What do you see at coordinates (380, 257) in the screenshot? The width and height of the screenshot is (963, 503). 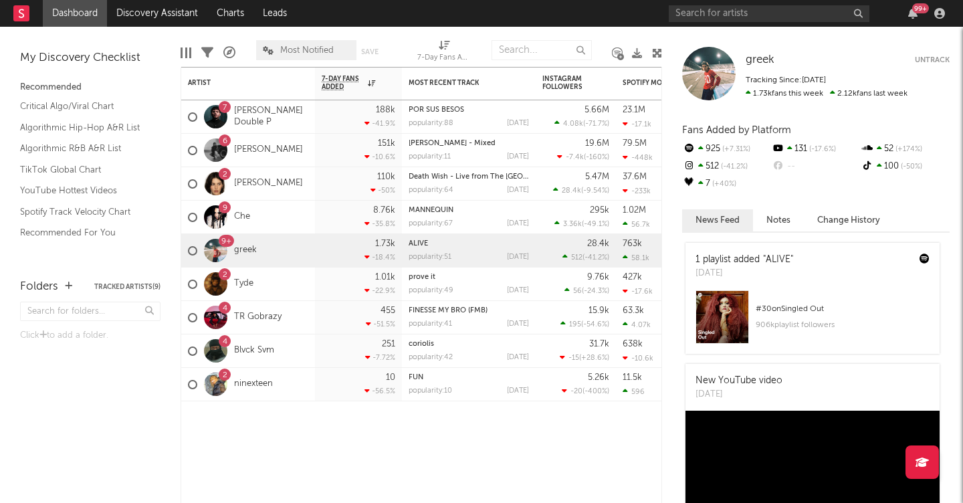 I see `div: -18.4 %` at bounding box center [380, 257].